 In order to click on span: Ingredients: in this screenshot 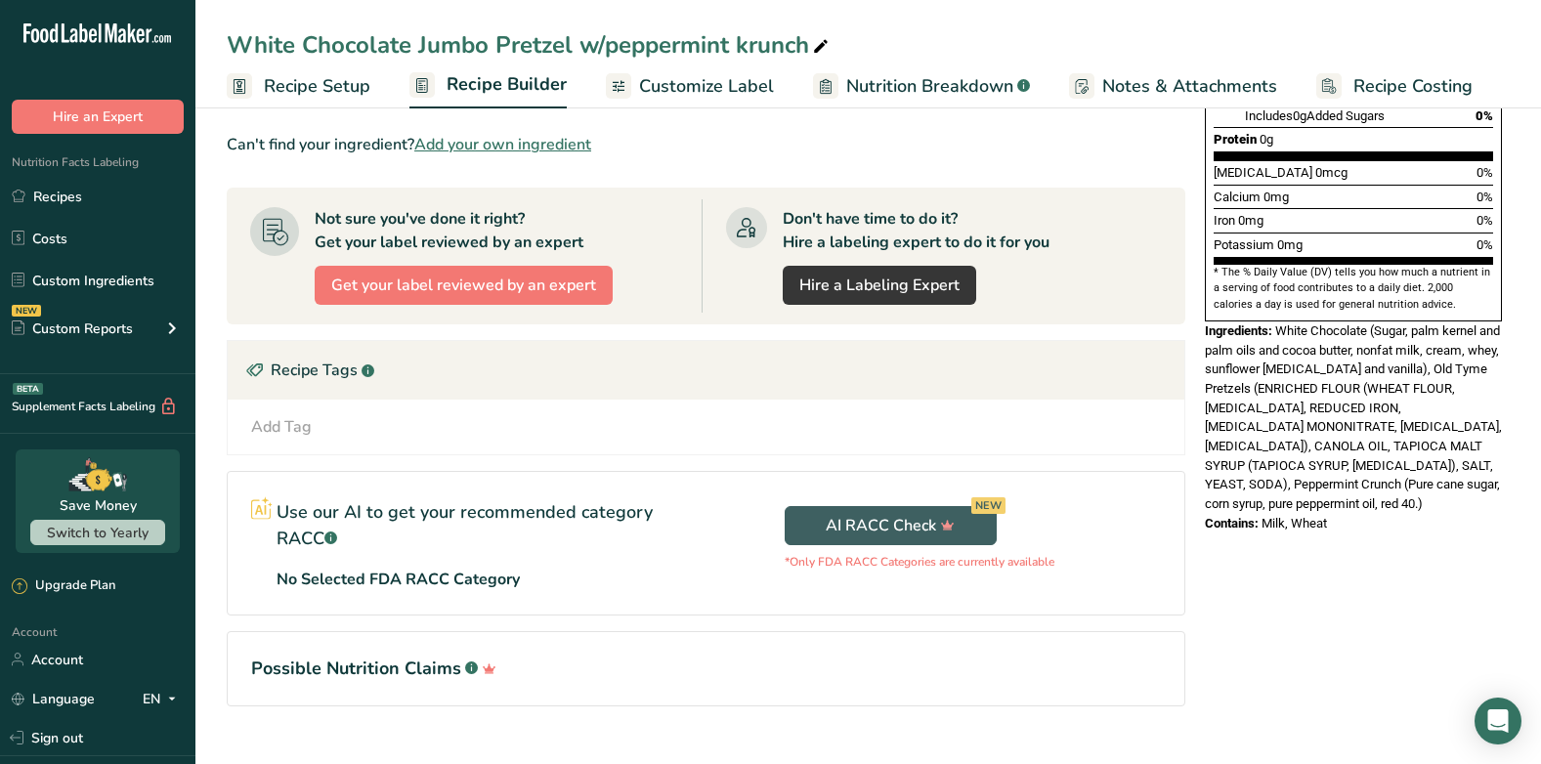, I will do `click(1238, 330)`.